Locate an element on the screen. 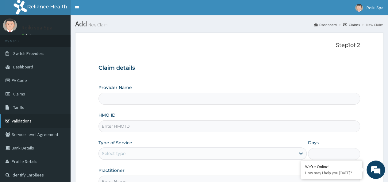  p: How may I help you today? is located at coordinates (331, 173).